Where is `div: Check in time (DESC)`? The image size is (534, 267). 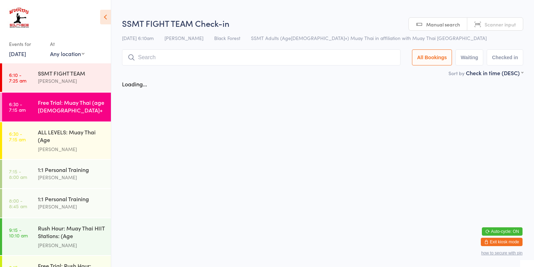
div: Check in time (DESC) is located at coordinates (495, 73).